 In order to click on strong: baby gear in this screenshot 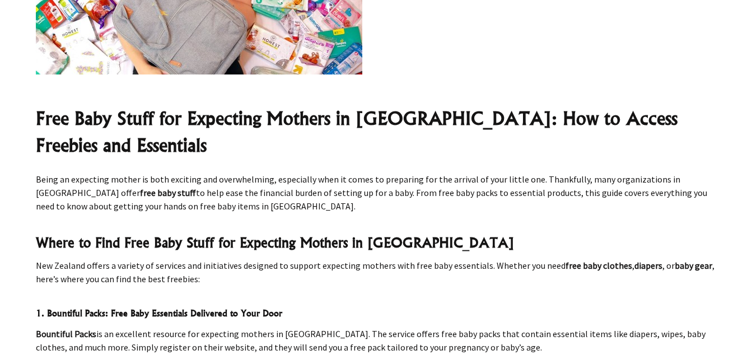, I will do `click(693, 265)`.